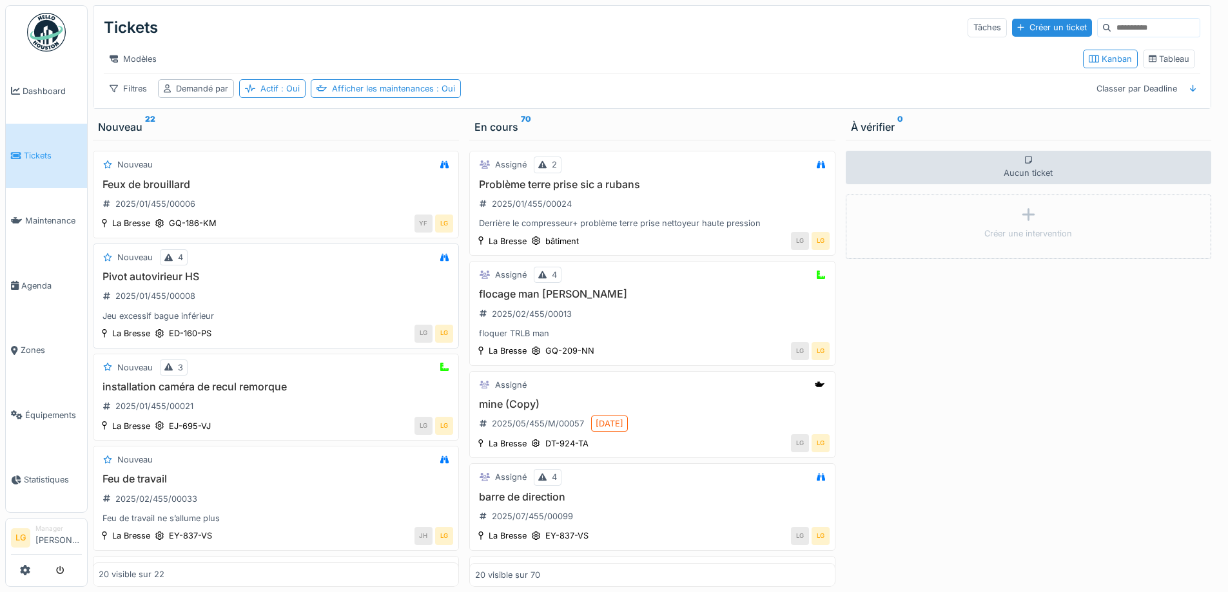  I want to click on div: JH, so click(423, 536).